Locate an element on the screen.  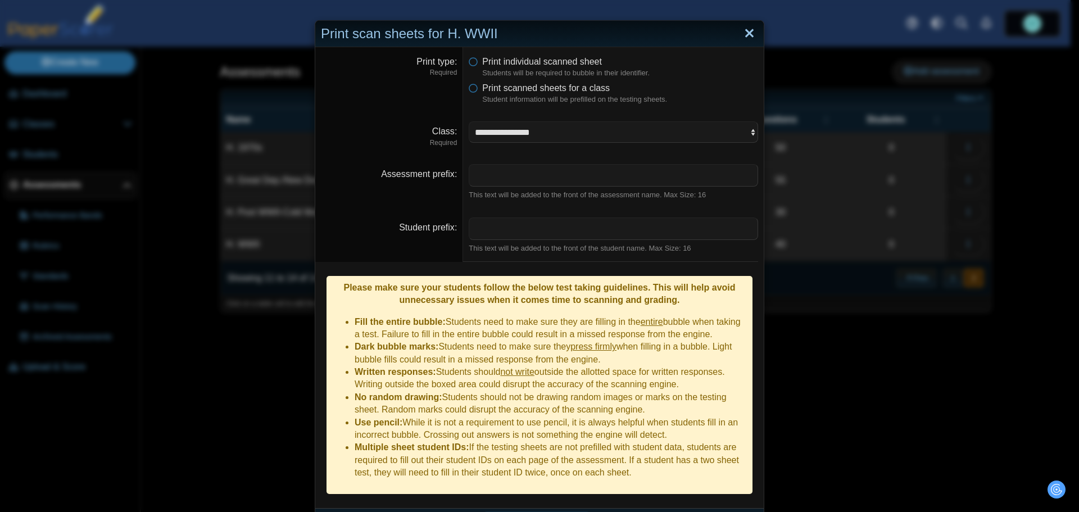
dfn: Students will be required to bubble in their identifier. is located at coordinates (620, 73).